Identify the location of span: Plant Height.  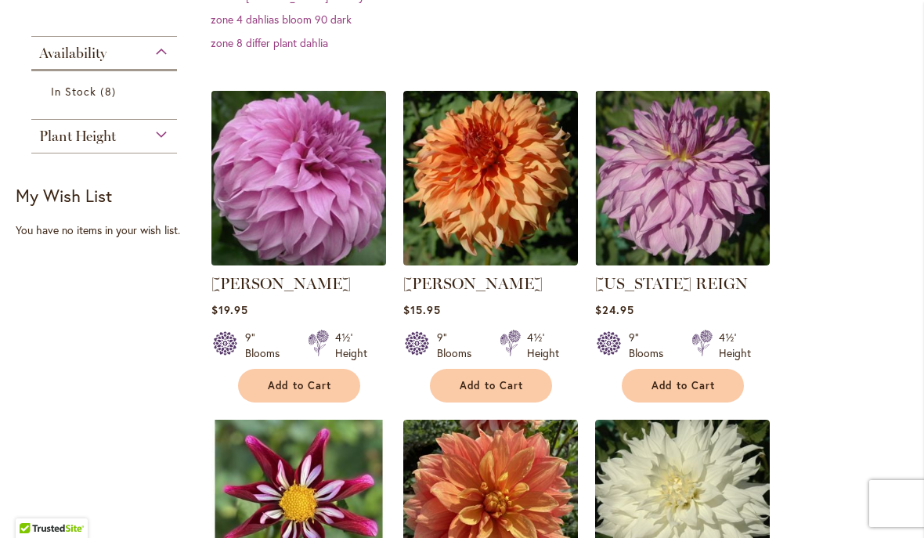
(78, 136).